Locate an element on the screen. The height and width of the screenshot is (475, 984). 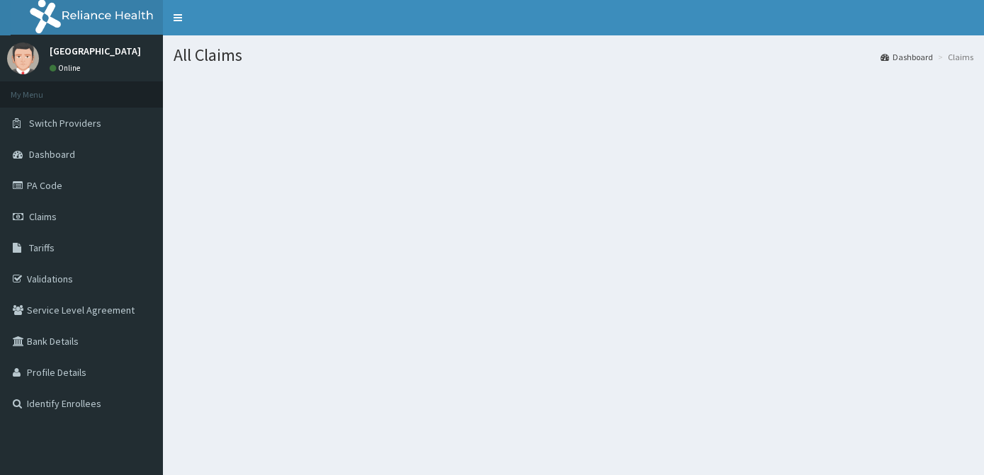
h1: All Claims is located at coordinates (573, 55).